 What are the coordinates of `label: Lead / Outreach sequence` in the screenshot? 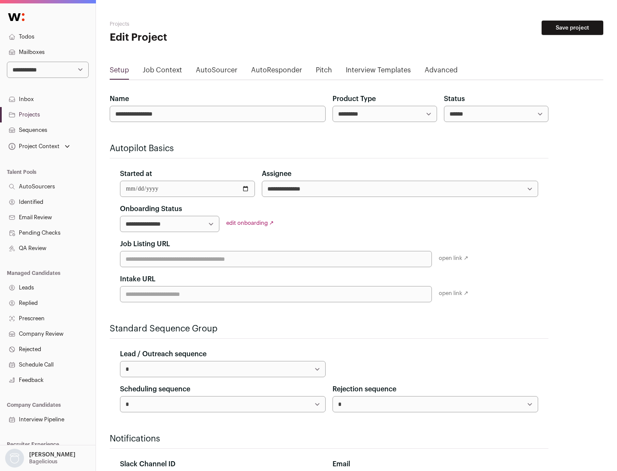 It's located at (163, 354).